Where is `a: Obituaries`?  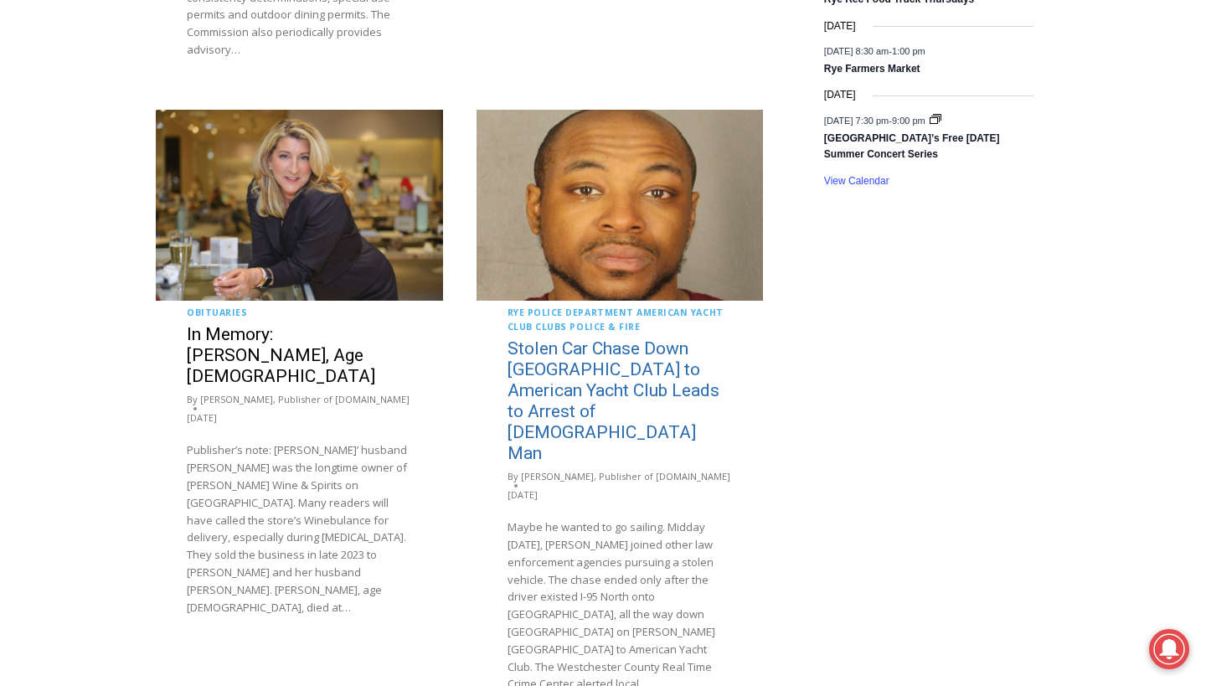 a: Obituaries is located at coordinates (217, 312).